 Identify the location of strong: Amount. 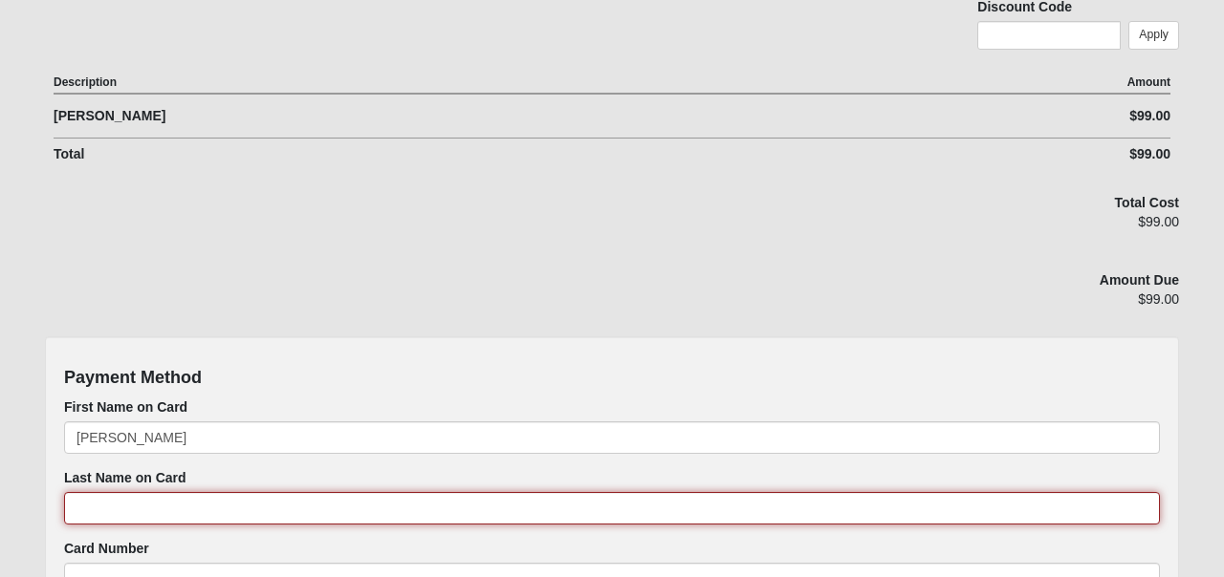
(1148, 82).